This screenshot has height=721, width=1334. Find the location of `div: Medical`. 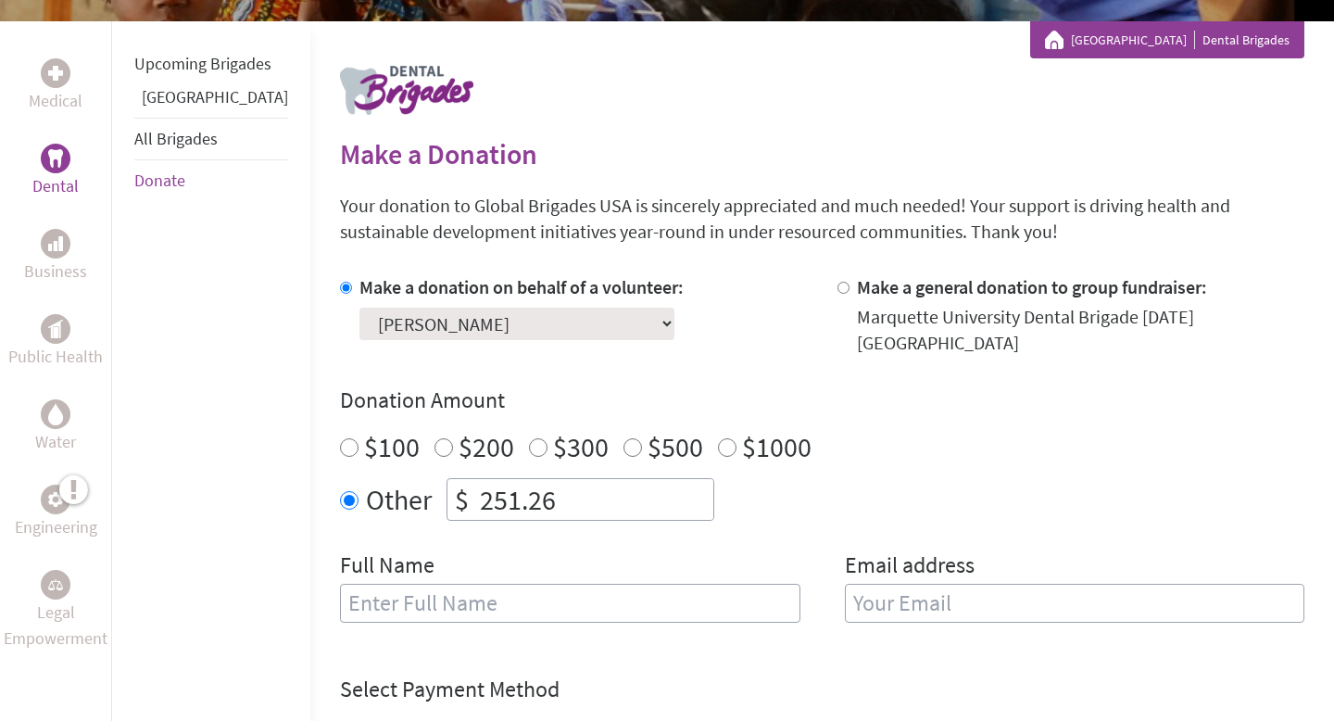

div: Medical is located at coordinates (56, 73).